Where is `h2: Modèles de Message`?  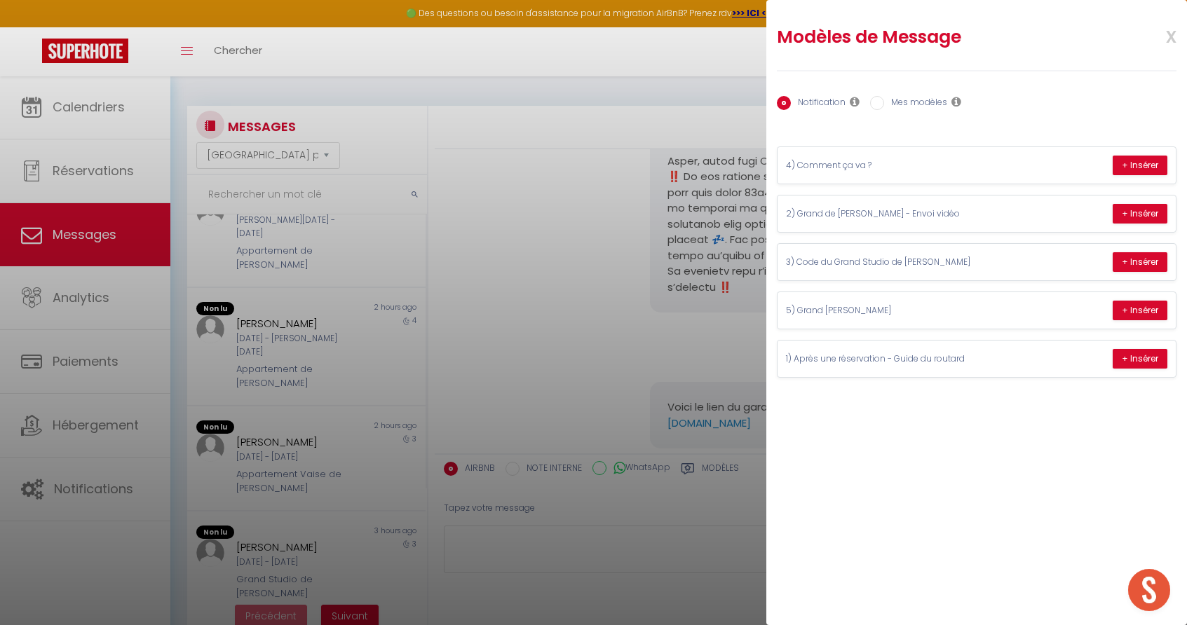
h2: Modèles de Message is located at coordinates (940, 37).